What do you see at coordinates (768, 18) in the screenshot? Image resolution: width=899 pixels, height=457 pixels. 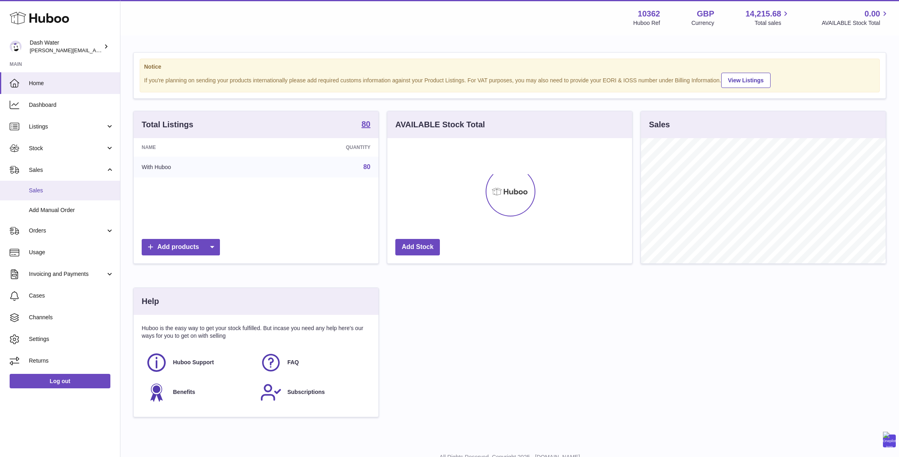 I see `a: 14,215.68 Total sales` at bounding box center [768, 18].